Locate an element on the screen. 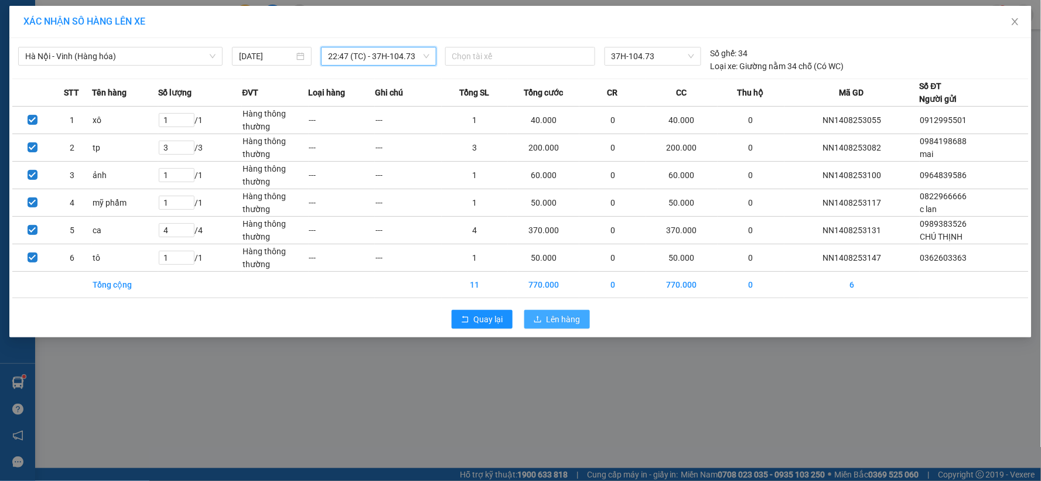  span: 0984198688 is located at coordinates (944, 141).